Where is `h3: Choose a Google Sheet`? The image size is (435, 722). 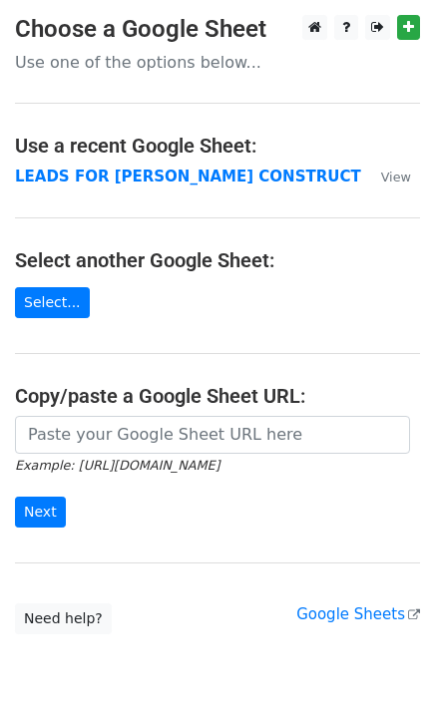
h3: Choose a Google Sheet is located at coordinates (217, 29).